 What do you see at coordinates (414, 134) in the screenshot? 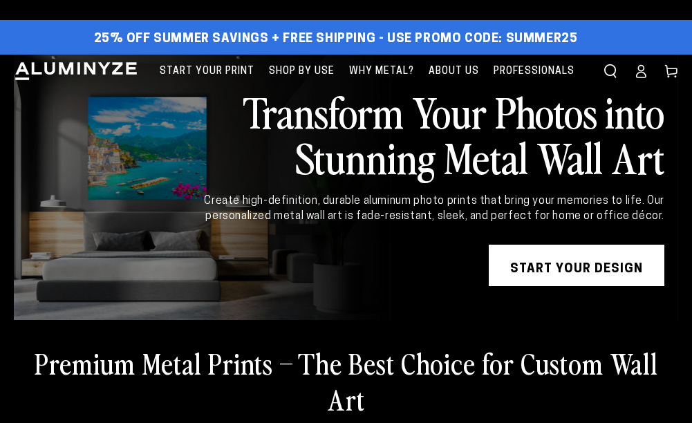
I see `h2: Transform Your Photos into Stunning Metal Wall Art` at bounding box center [414, 134].